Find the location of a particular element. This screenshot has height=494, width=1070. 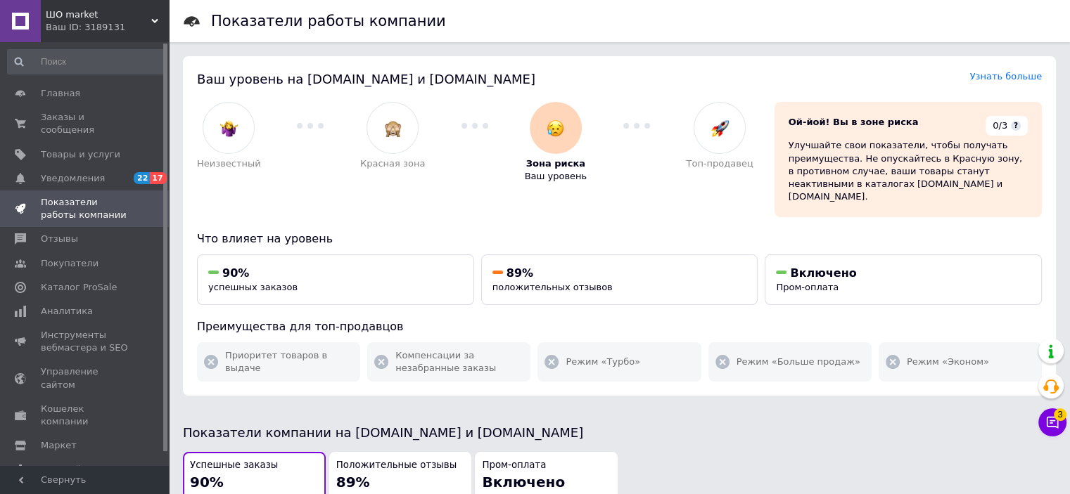

span: Инструменты вебмастера и SEO is located at coordinates (85, 342).